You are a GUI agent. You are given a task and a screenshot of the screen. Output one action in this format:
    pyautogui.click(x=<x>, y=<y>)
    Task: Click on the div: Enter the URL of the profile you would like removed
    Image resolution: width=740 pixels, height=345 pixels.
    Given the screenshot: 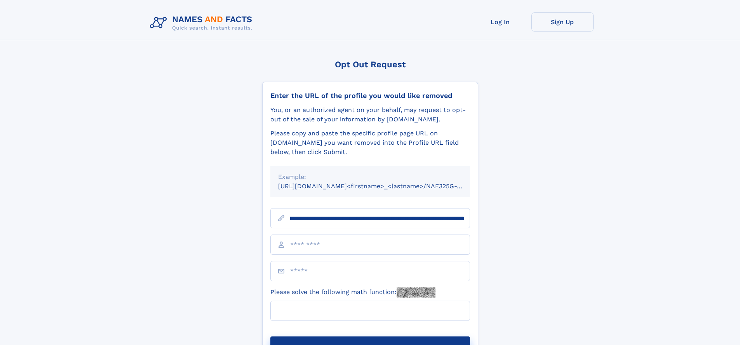 What is the action you would take?
    pyautogui.click(x=370, y=96)
    